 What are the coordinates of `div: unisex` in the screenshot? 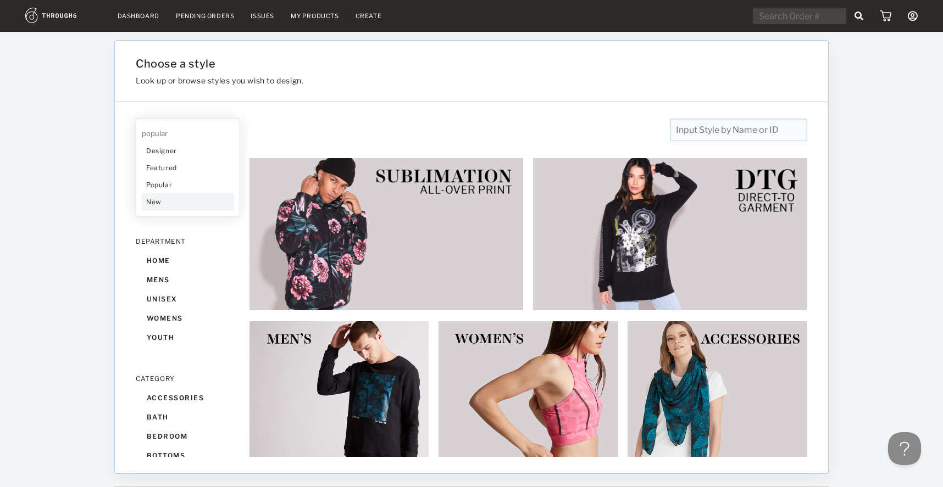 It's located at (188, 299).